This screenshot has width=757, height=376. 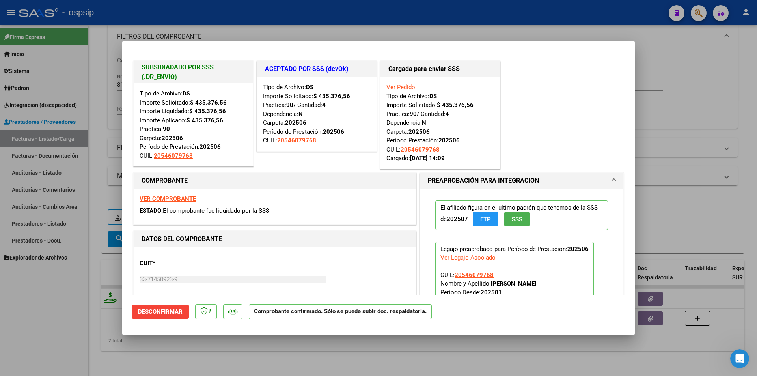 I want to click on h1: ACEPTADO POR SSS (devOk), so click(x=317, y=69).